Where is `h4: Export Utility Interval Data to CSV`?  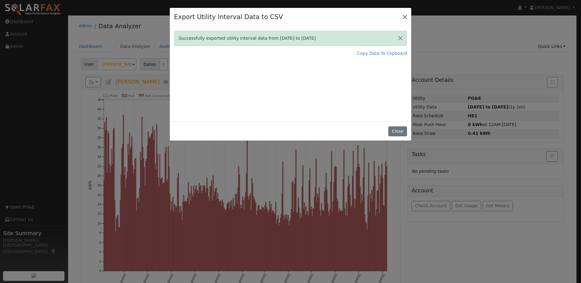 h4: Export Utility Interval Data to CSV is located at coordinates (228, 17).